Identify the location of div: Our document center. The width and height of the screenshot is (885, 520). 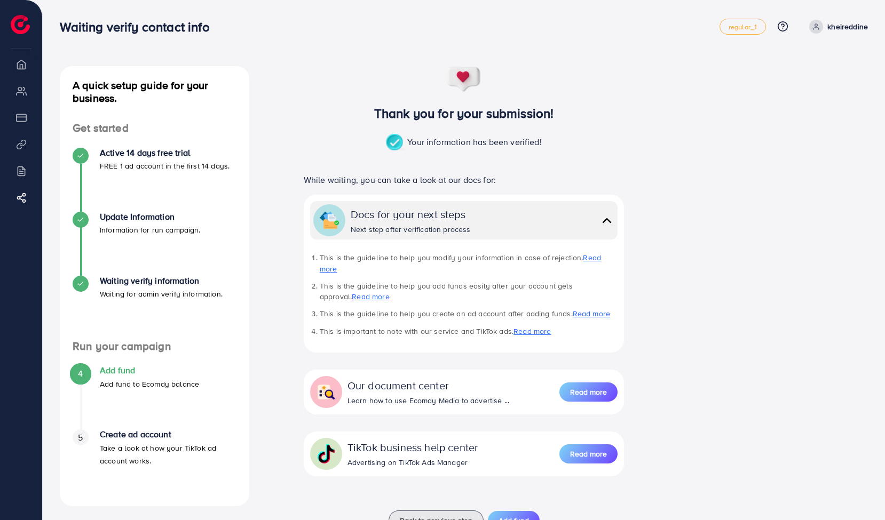
(428, 385).